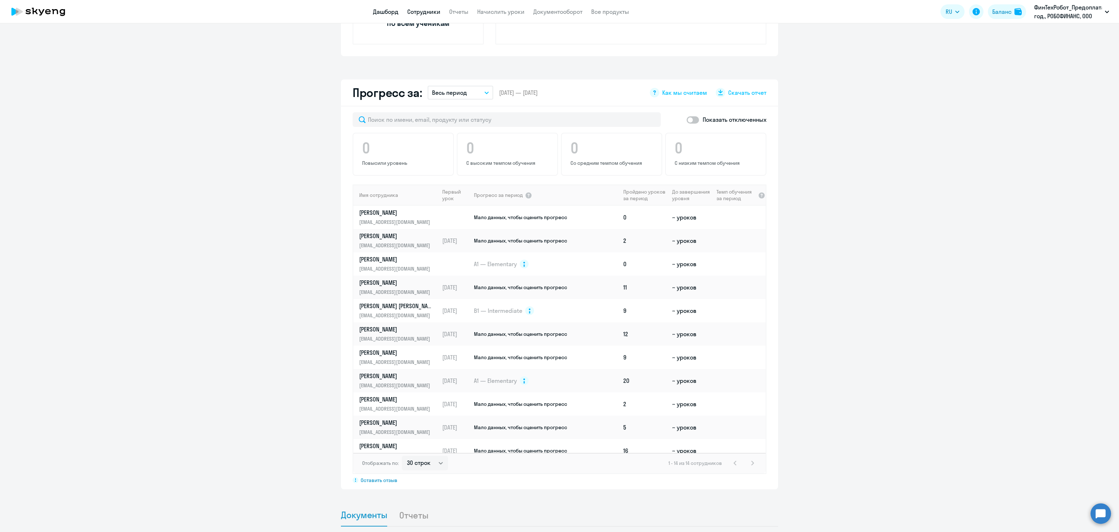 The width and height of the screenshot is (1119, 532). I want to click on span: Скачать отчет, so click(747, 93).